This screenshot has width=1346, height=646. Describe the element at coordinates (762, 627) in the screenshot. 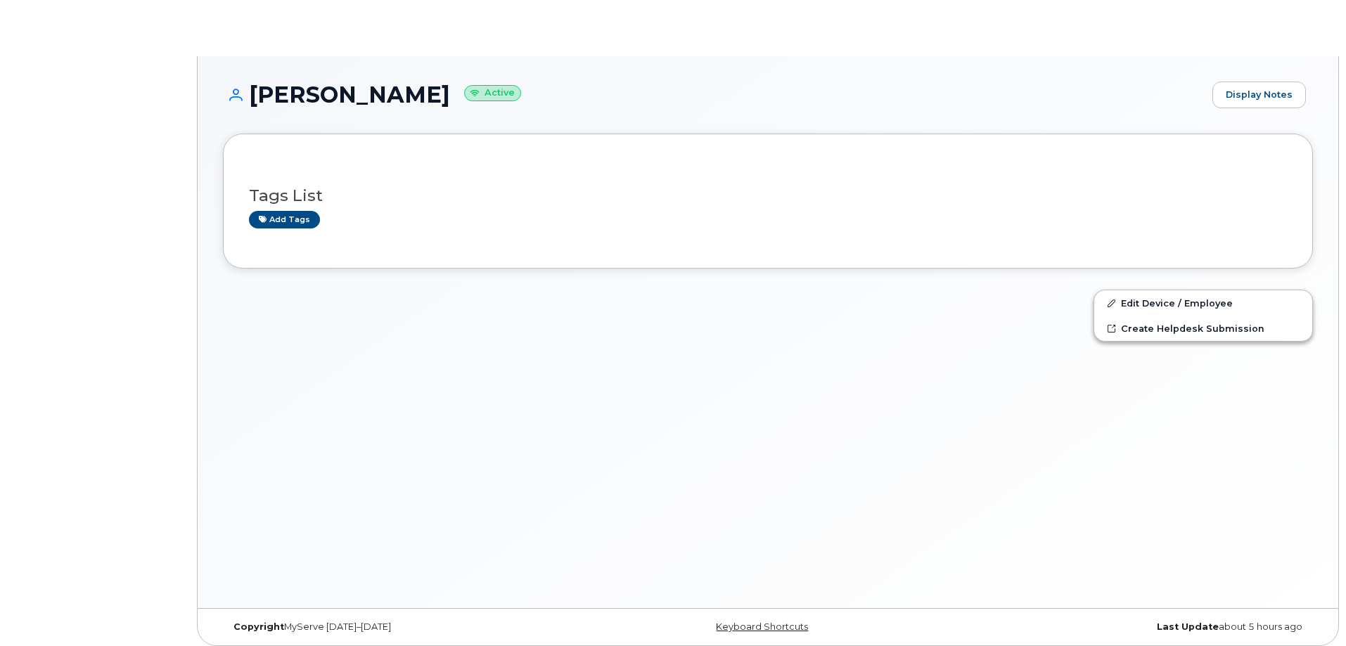

I see `a: Keyboard Shortcuts` at that location.